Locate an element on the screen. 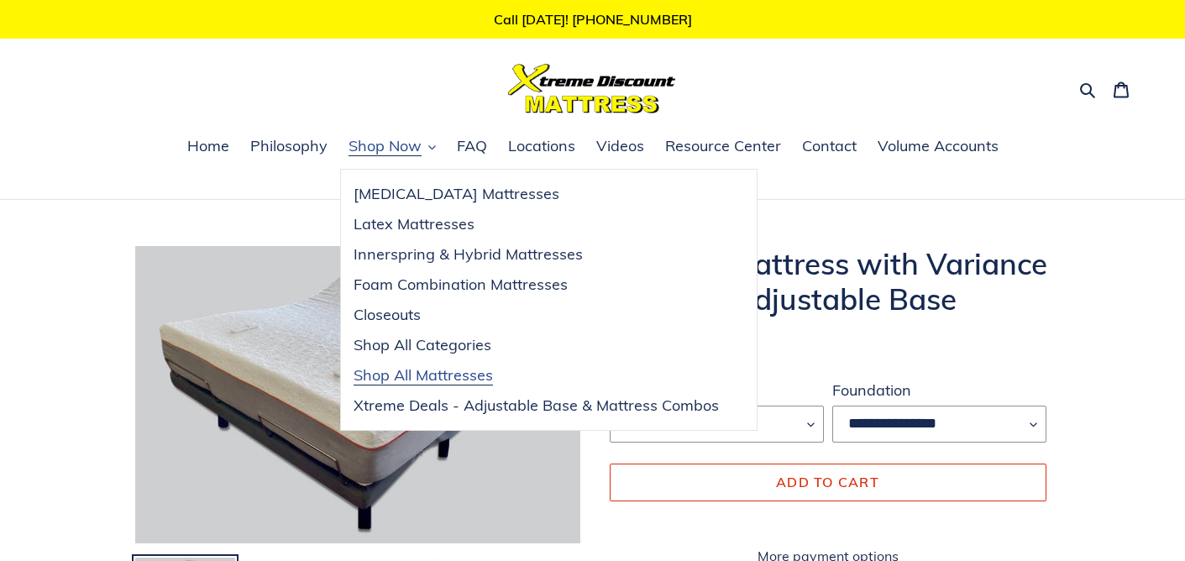 This screenshot has width=1185, height=561. img: Xtreme Discount Mattress is located at coordinates (592, 88).